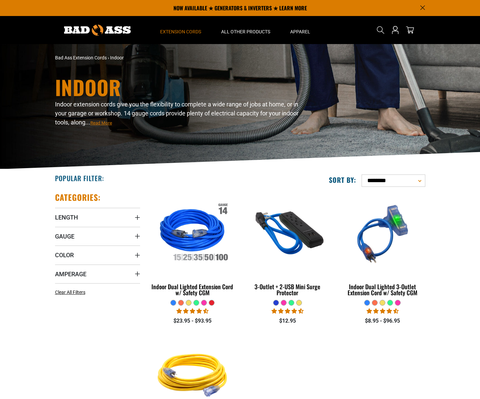  I want to click on span: Amperage, so click(71, 274).